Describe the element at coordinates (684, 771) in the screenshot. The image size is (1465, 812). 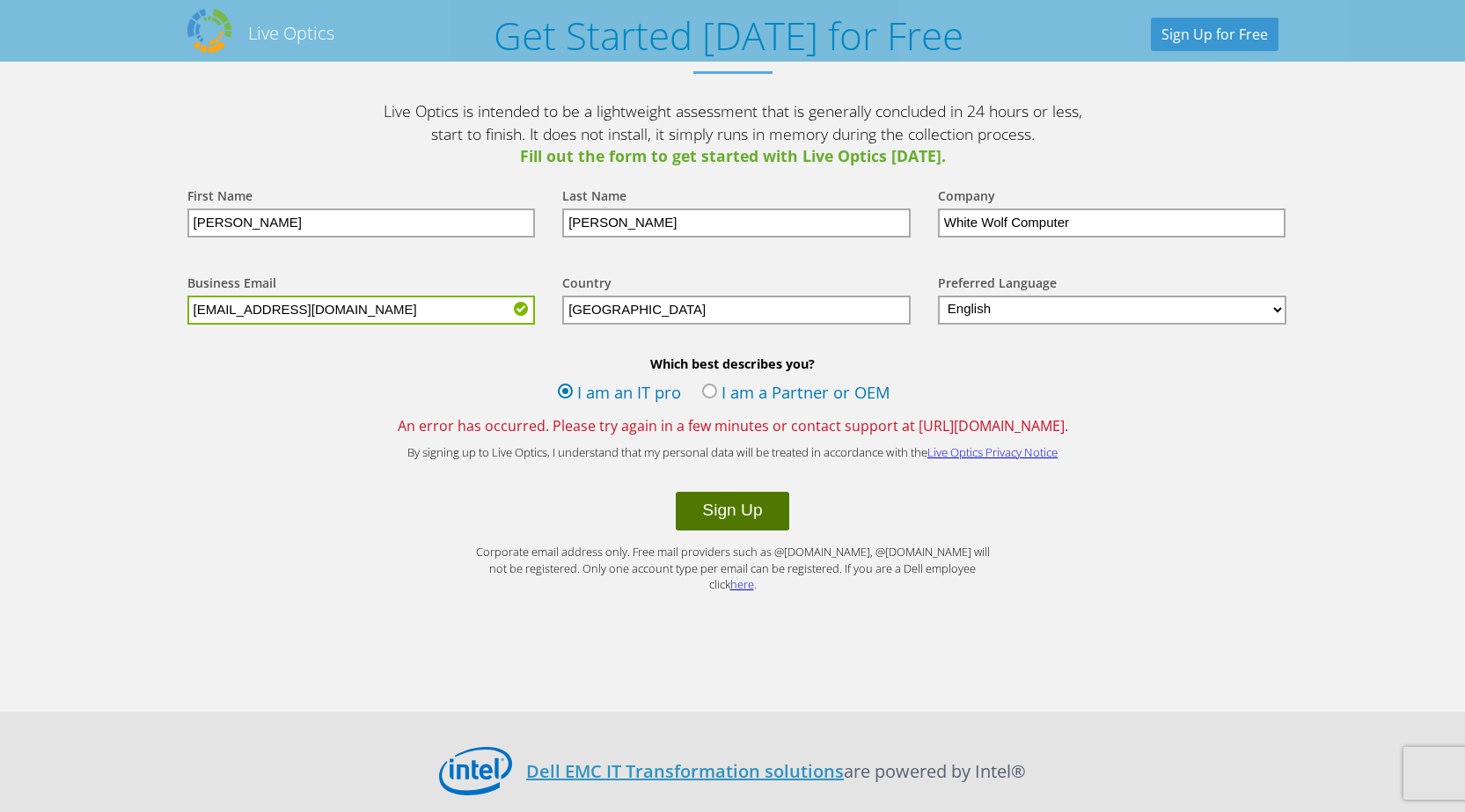
I see `a: Dell EMC IT Transformation solutions` at that location.